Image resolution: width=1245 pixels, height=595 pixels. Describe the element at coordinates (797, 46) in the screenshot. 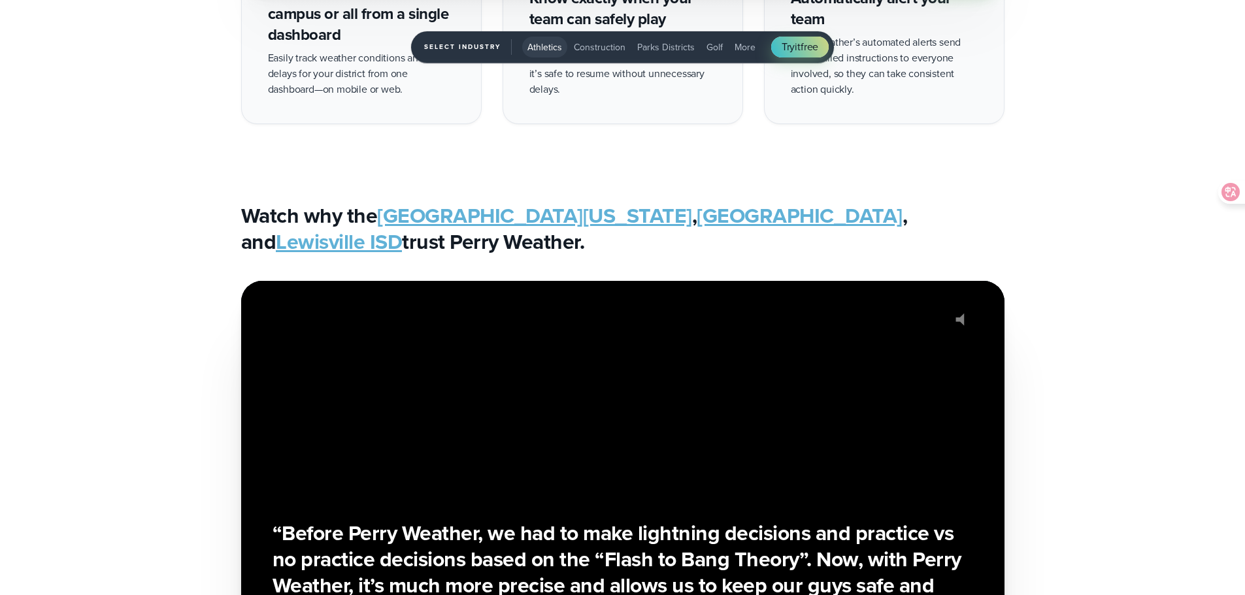

I see `span: it` at that location.